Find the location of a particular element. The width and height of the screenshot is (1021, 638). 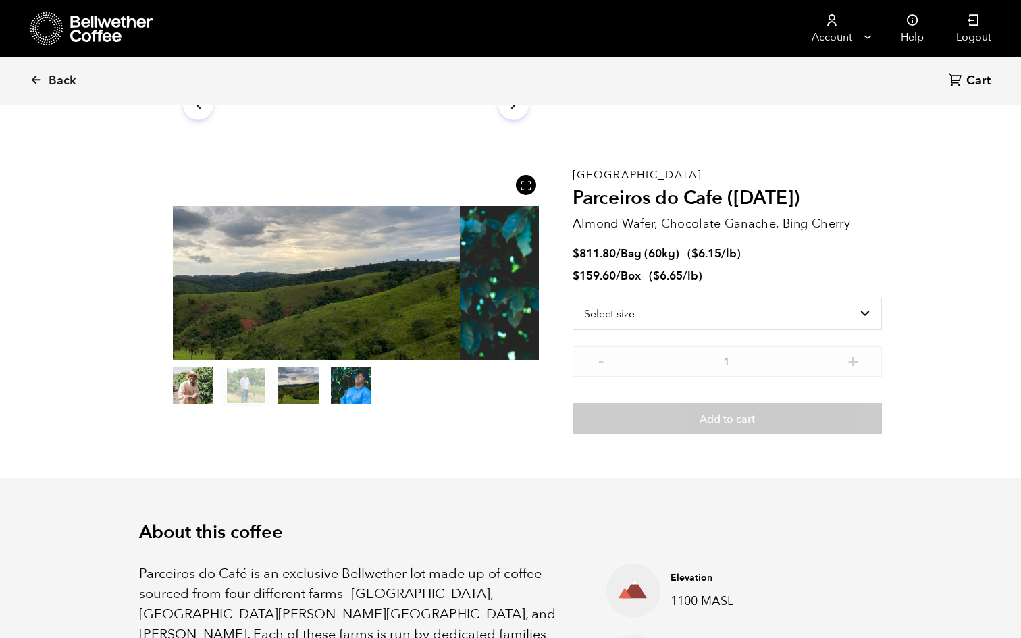

bdi: 159.60 is located at coordinates (594, 276).